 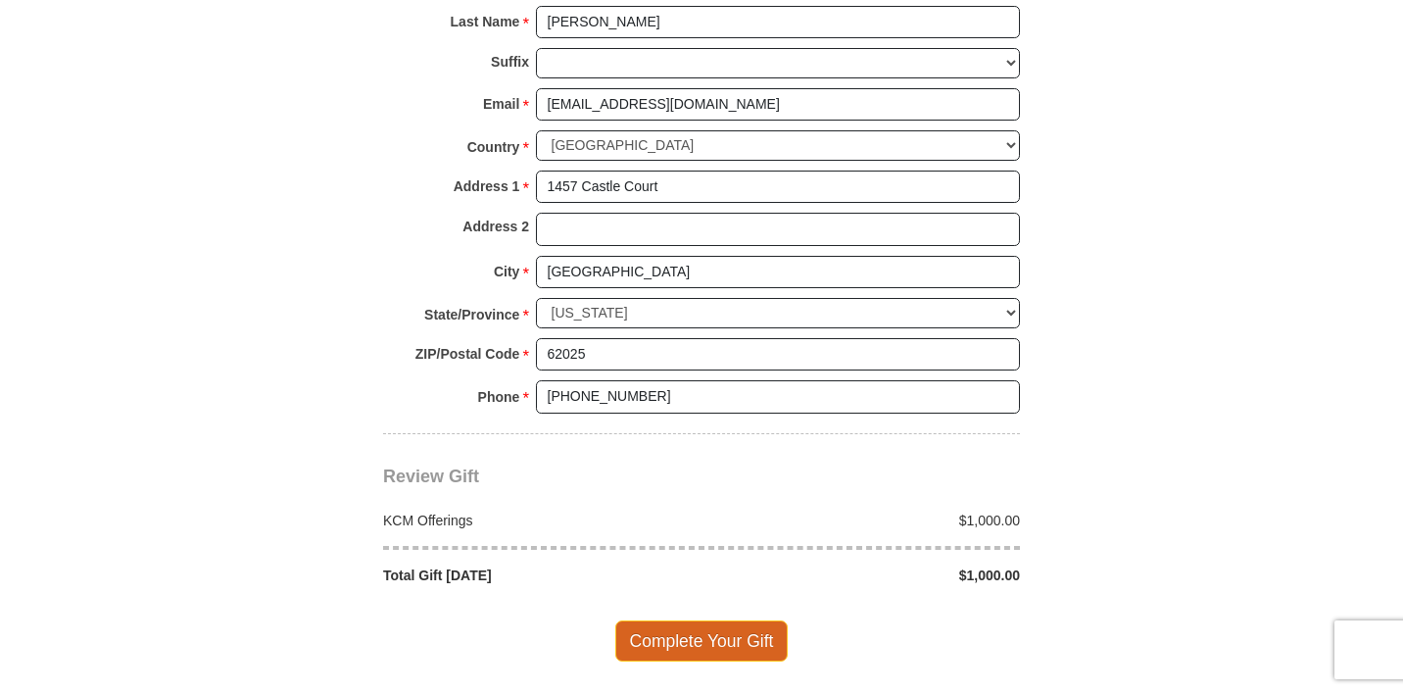 I want to click on strong: Address 1, so click(x=487, y=186).